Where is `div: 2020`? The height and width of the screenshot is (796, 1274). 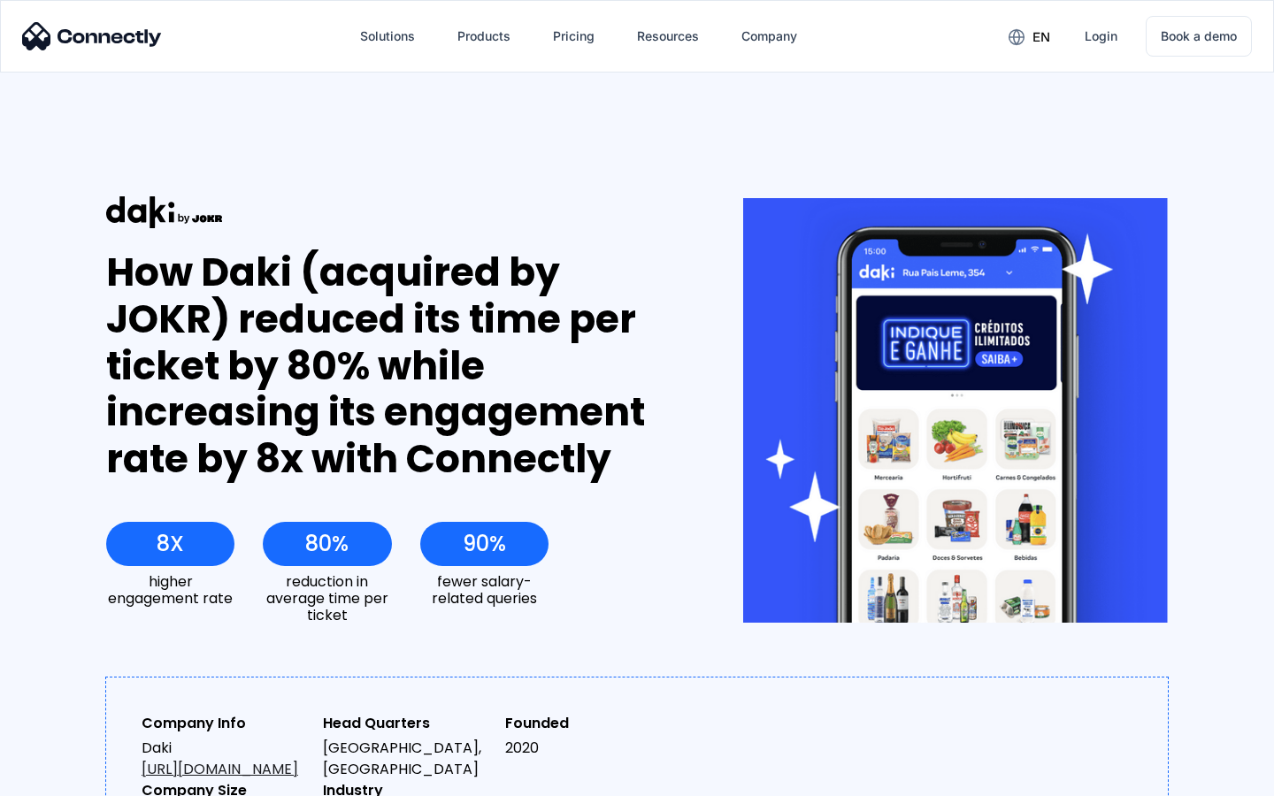
div: 2020 is located at coordinates (588, 748).